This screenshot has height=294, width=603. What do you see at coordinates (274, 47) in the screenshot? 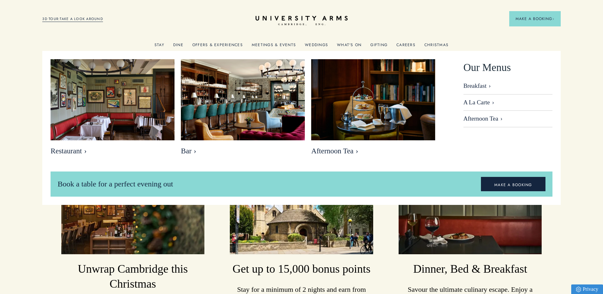
I see `a: Meetings & Events` at bounding box center [274, 47].